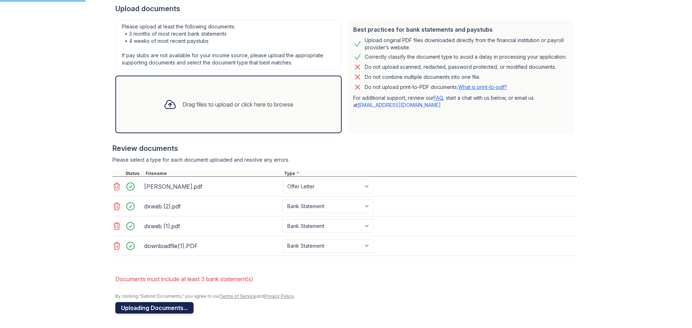 The image size is (692, 328). Describe the element at coordinates (344, 148) in the screenshot. I see `div: Review documents` at that location.